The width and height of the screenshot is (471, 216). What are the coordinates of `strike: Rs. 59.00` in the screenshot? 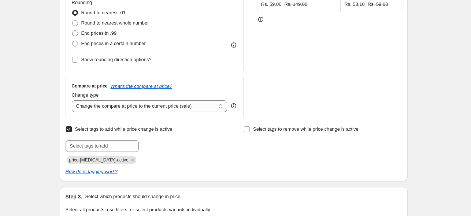 It's located at (378, 4).